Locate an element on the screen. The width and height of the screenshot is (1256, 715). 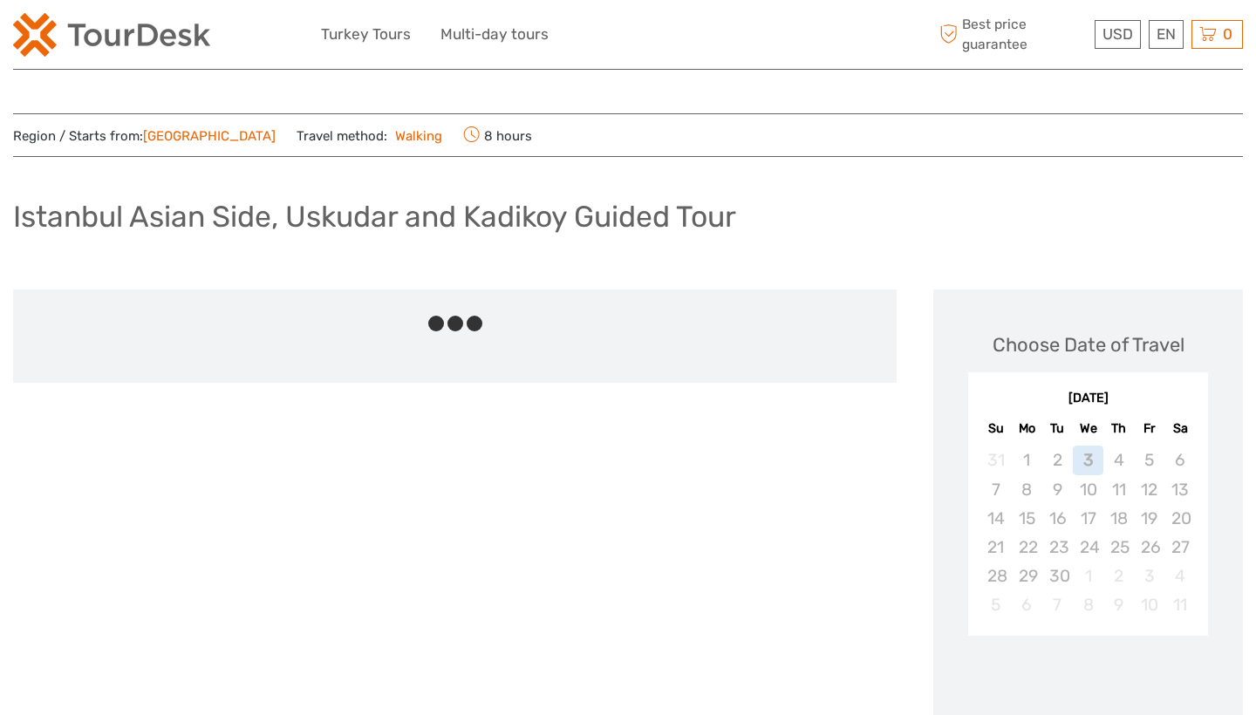
div: Not available Friday, September 26th, 2025 is located at coordinates (1148, 547).